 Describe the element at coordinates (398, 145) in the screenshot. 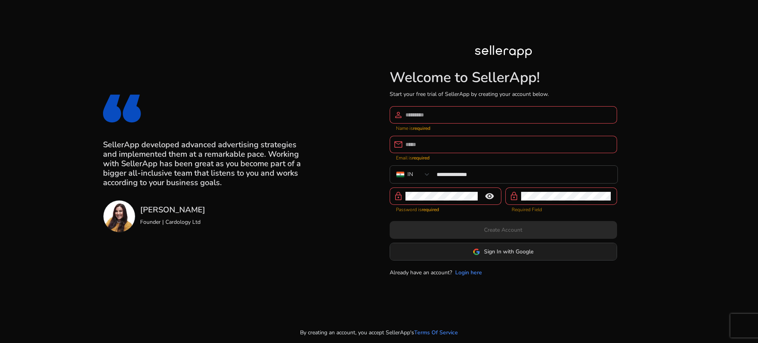

I see `span: email` at that location.